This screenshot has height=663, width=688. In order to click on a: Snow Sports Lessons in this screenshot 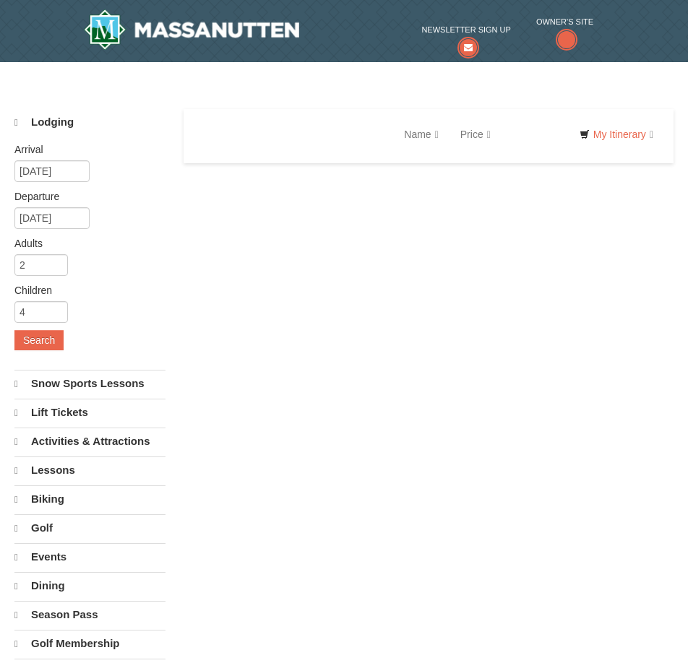, I will do `click(90, 384)`.